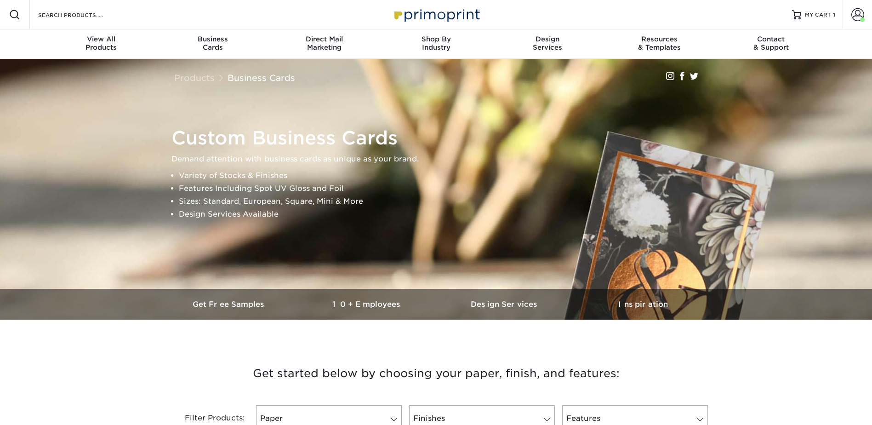 The image size is (872, 425). Describe the element at coordinates (444, 189) in the screenshot. I see `li: Features Including Spot UV Gloss and Foil` at that location.